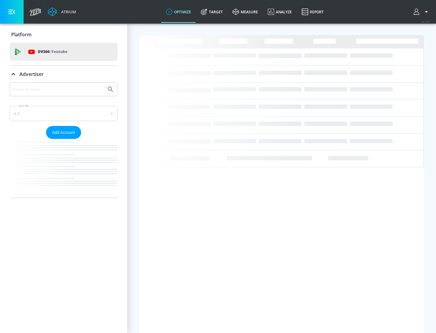 This screenshot has height=333, width=436. Describe the element at coordinates (59, 51) in the screenshot. I see `p: Youtube` at that location.